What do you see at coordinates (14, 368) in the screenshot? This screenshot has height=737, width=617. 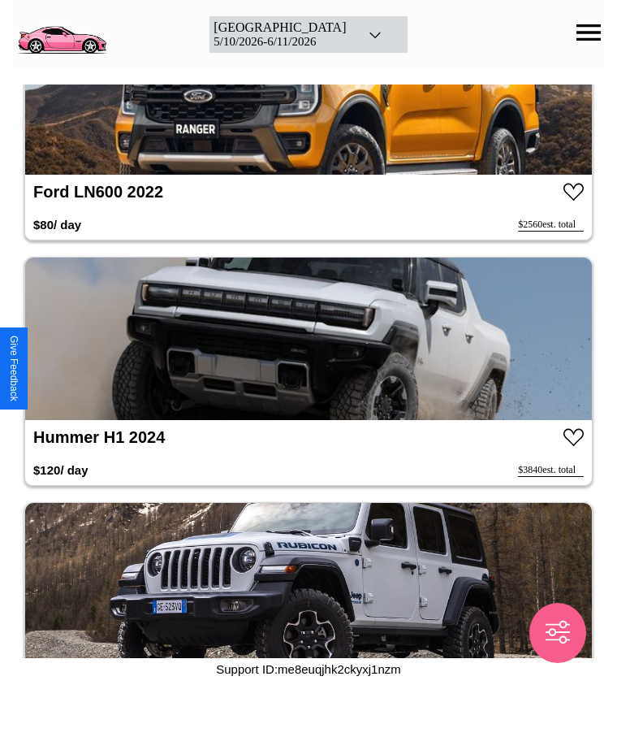 I see `div: Give Feedback` at bounding box center [14, 368].